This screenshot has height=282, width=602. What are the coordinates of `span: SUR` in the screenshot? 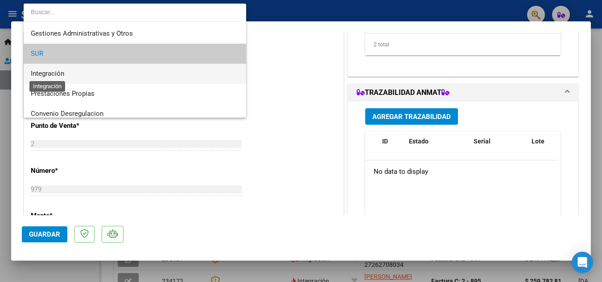 It's located at (37, 54).